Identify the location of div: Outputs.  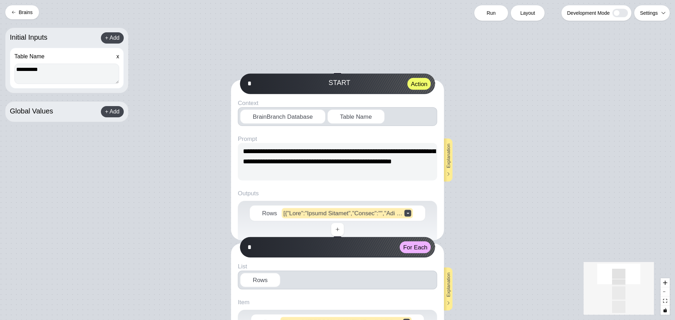
(248, 193).